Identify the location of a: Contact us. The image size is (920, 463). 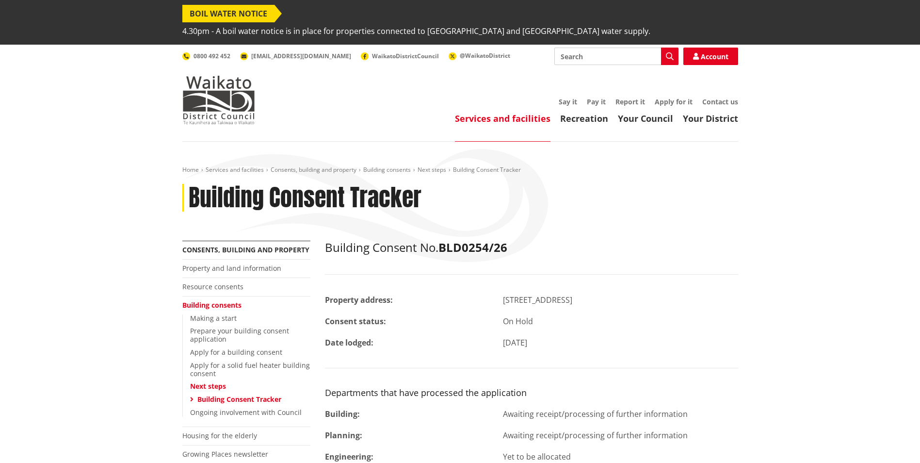
(720, 101).